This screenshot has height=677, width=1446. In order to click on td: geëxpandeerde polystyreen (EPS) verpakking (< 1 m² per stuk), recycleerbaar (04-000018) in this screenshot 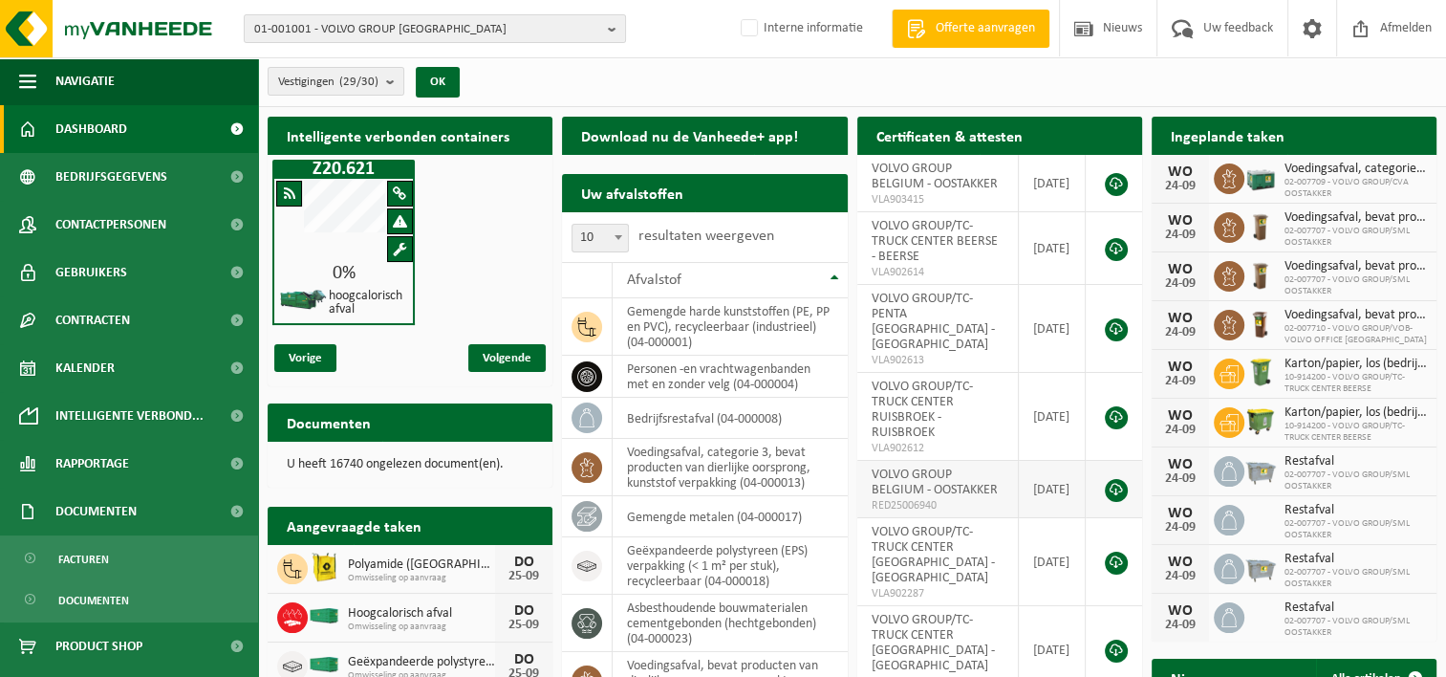, I will do `click(729, 566)`.